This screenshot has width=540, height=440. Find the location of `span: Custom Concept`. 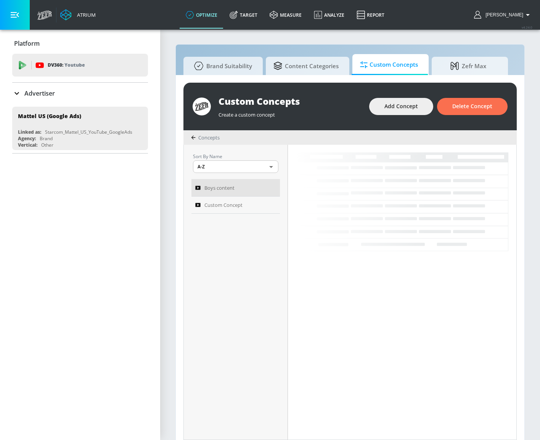

span: Custom Concept is located at coordinates (223, 205).